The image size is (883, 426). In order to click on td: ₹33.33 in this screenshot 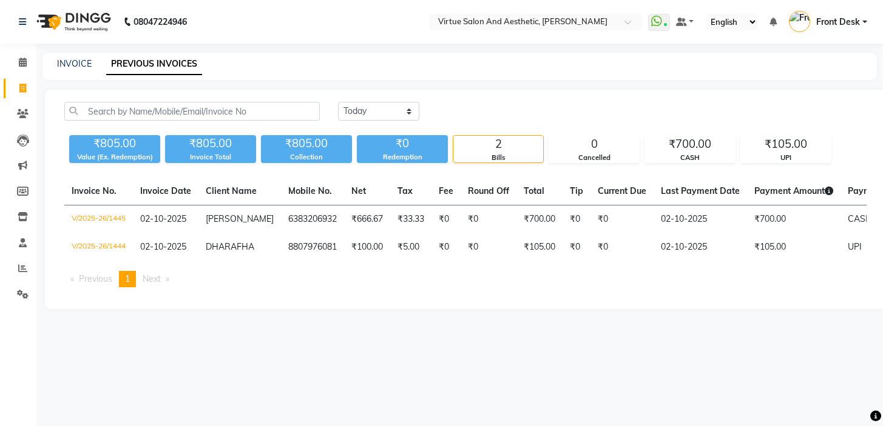, I will do `click(411, 220)`.